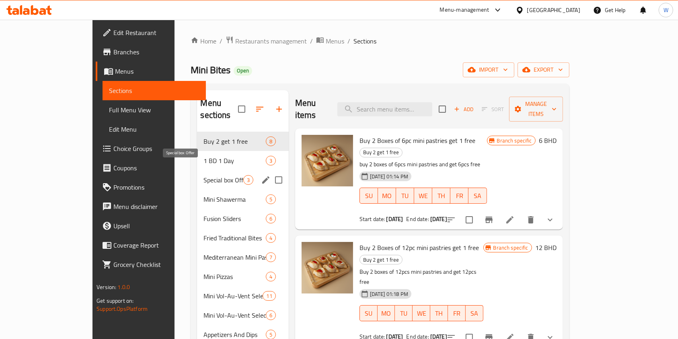 Image resolution: width=678 pixels, height=339 pixels. What do you see at coordinates (423, 196) in the screenshot?
I see `span: WE` at bounding box center [423, 196].